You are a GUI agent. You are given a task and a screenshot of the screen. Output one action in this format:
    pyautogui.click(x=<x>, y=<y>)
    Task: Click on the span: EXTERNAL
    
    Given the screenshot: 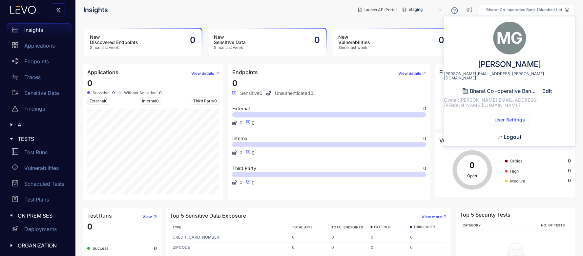 What is the action you would take?
    pyautogui.click(x=383, y=227)
    